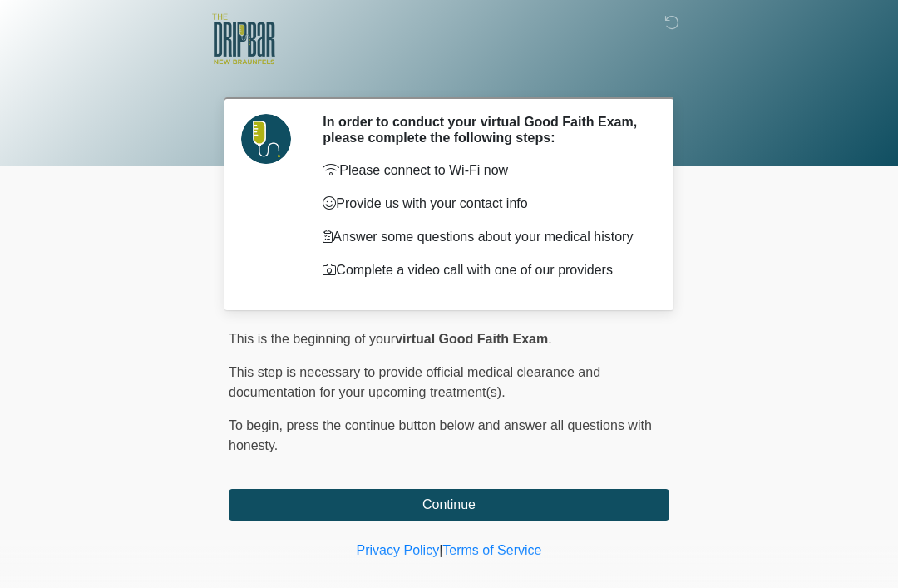 The width and height of the screenshot is (898, 588). I want to click on span: press the continue button below and answer all questions with honesty., so click(440, 435).